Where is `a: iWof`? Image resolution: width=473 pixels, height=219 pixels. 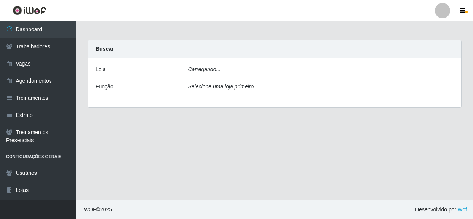
a: iWof is located at coordinates (462, 210).